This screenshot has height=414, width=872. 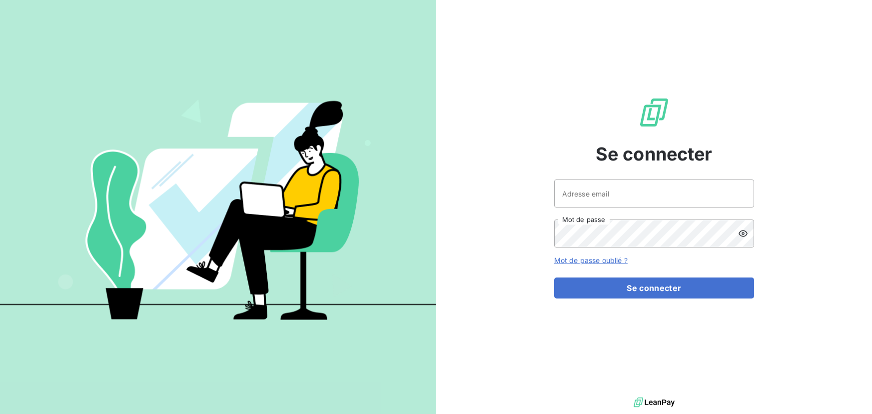 What do you see at coordinates (654, 288) in the screenshot?
I see `button: Se connecter` at bounding box center [654, 288].